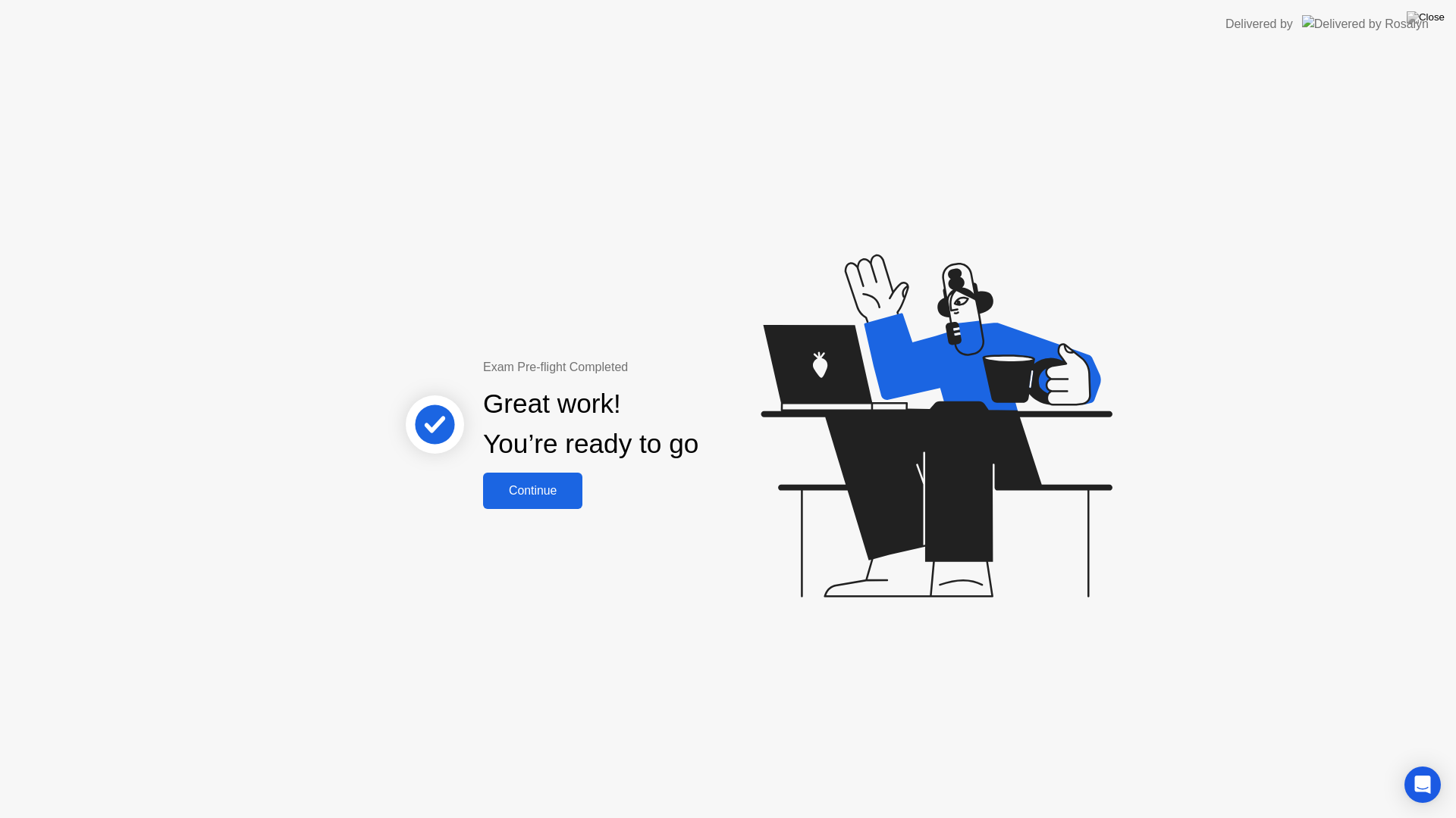 The width and height of the screenshot is (1456, 818). I want to click on div: Exam Pre-flight Completed, so click(639, 367).